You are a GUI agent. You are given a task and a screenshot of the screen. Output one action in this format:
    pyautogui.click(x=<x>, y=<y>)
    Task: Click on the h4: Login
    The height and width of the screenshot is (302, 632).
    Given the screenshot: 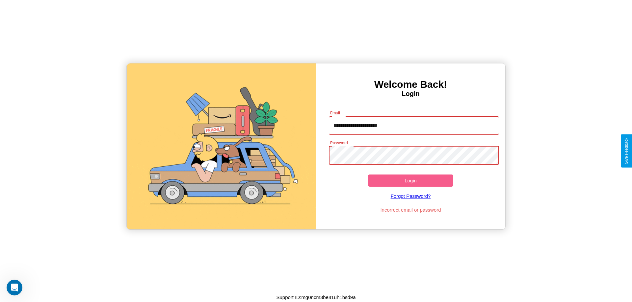 What is the action you would take?
    pyautogui.click(x=410, y=94)
    